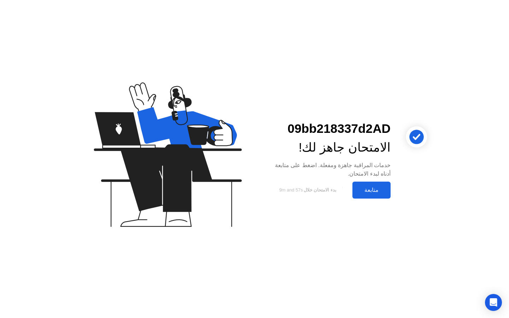  Describe the element at coordinates (328, 129) in the screenshot. I see `div: 09bb218337d2AD` at that location.